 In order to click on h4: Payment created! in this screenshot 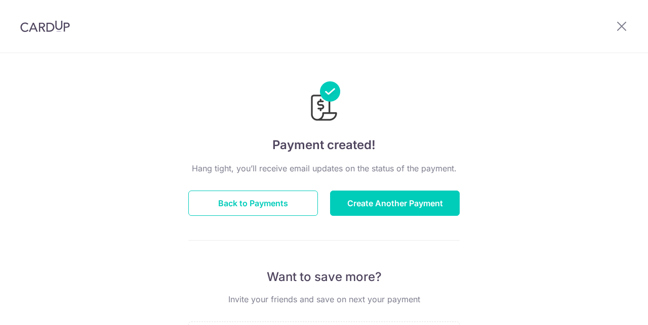, I will do `click(324, 145)`.